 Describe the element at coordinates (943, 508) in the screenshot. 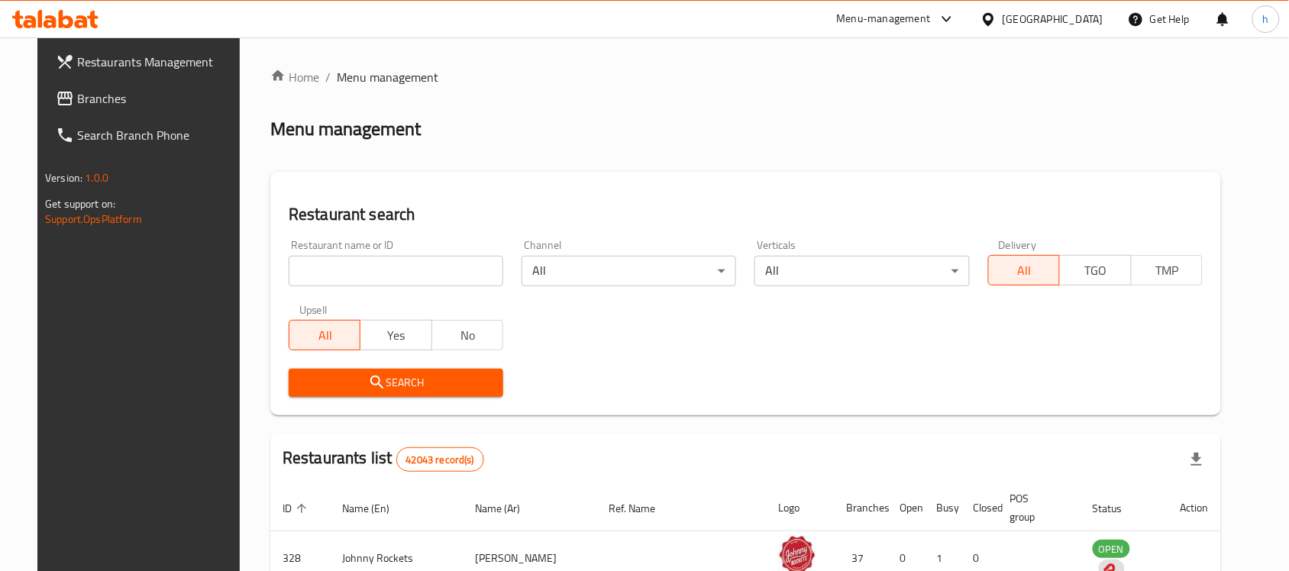

I see `th: Busy` at that location.